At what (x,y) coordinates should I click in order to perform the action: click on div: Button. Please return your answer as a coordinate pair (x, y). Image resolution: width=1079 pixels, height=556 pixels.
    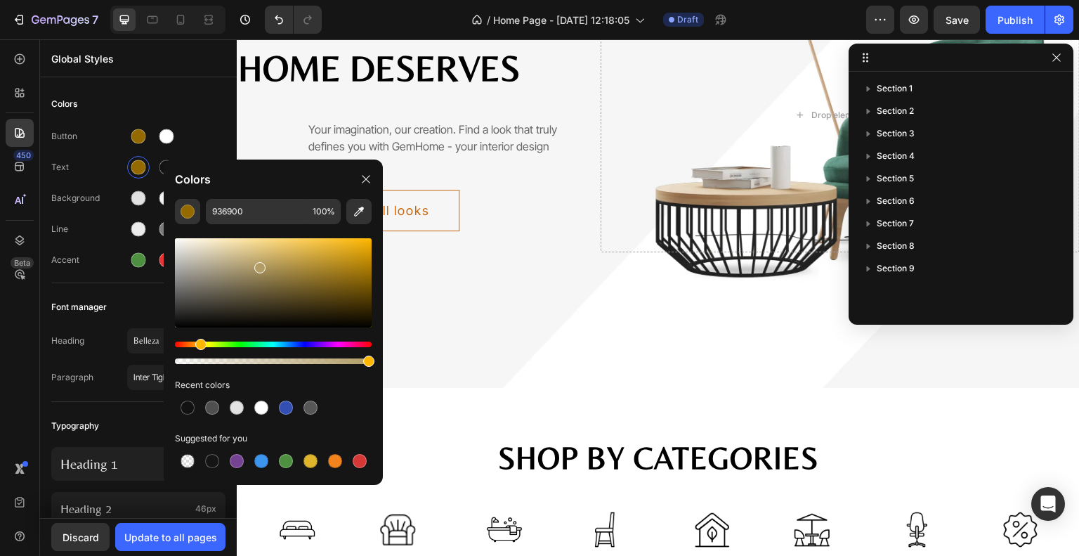
    Looking at the image, I should click on (89, 136).